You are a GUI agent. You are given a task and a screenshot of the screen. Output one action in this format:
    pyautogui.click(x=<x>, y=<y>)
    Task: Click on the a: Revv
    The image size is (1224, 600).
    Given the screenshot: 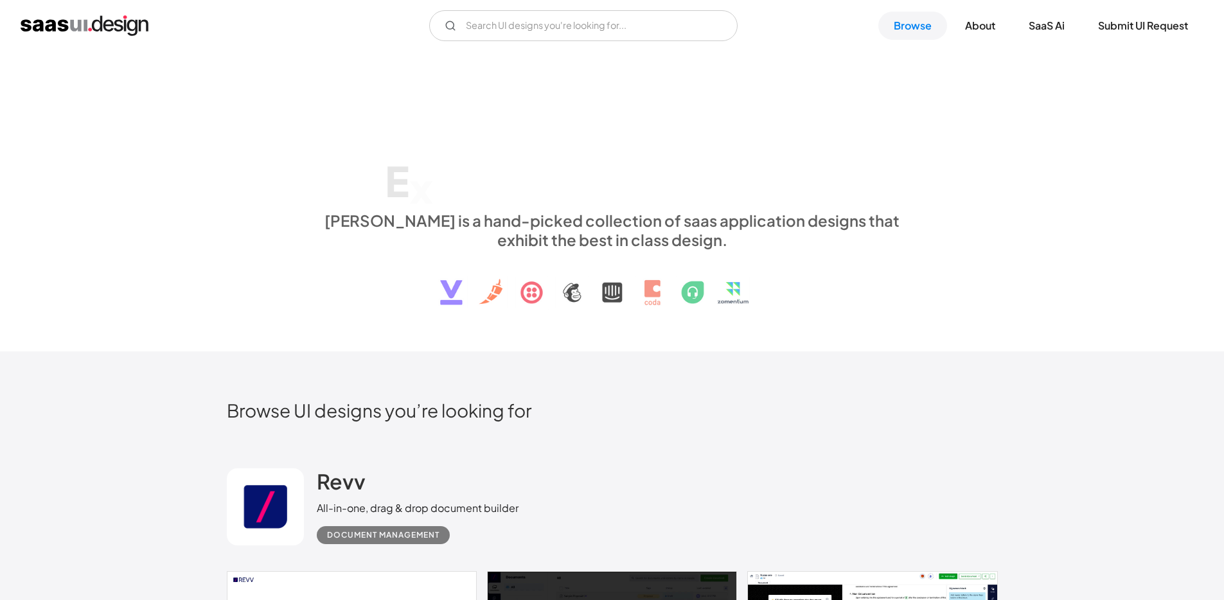 What is the action you would take?
    pyautogui.click(x=341, y=485)
    